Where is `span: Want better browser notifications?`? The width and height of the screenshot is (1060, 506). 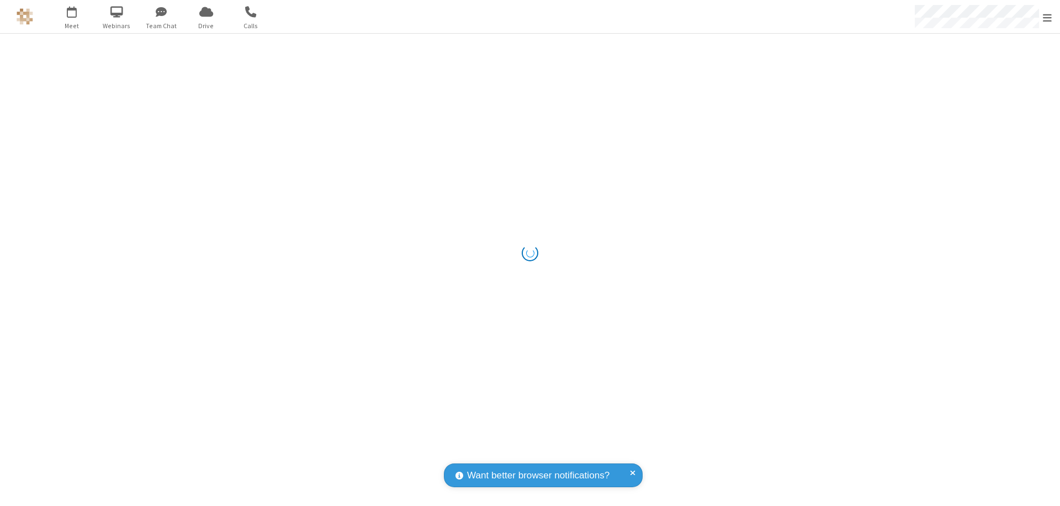
span: Want better browser notifications? is located at coordinates (538, 475).